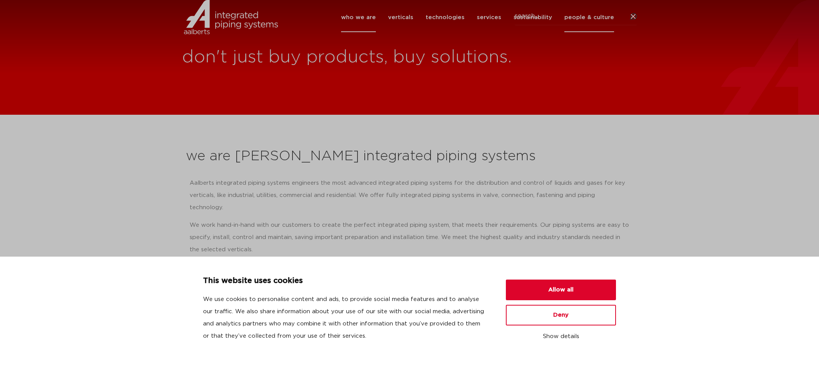 This screenshot has width=819, height=366. Describe the element at coordinates (345, 281) in the screenshot. I see `p: This website uses cookies` at that location.